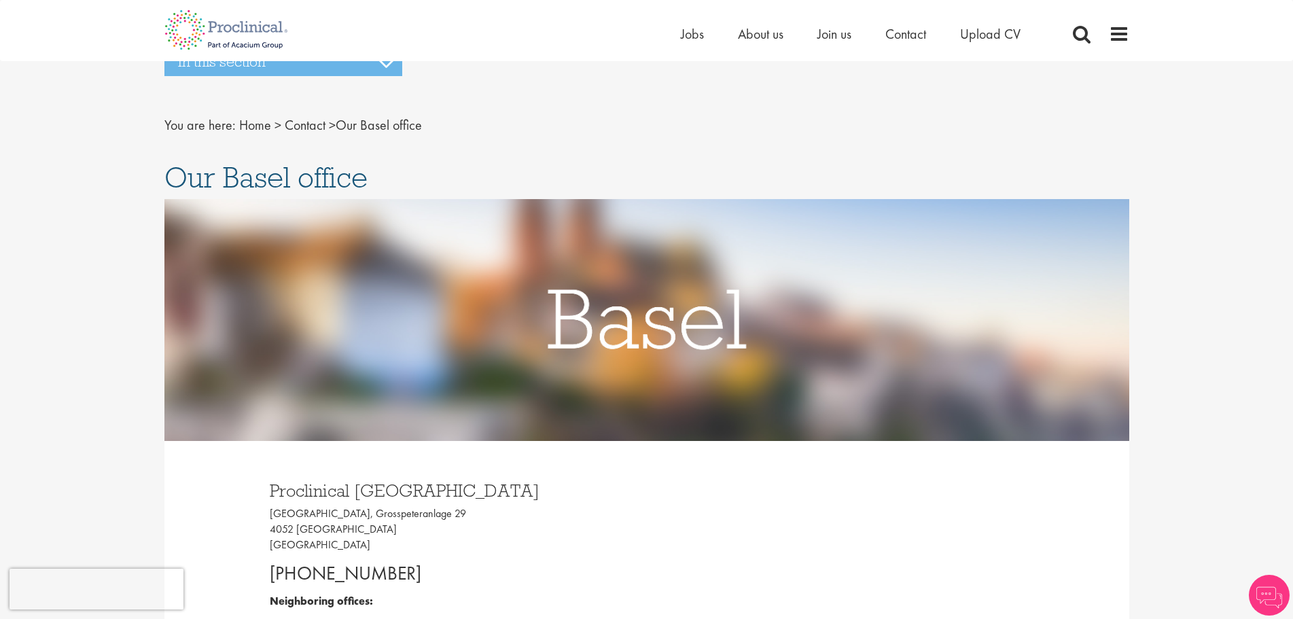 The width and height of the screenshot is (1293, 619). What do you see at coordinates (200, 125) in the screenshot?
I see `span: You are here:` at bounding box center [200, 125].